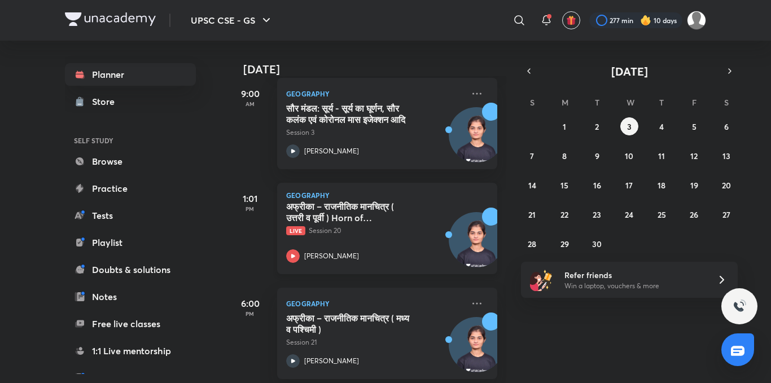 The image size is (771, 383). What do you see at coordinates (565, 156) in the screenshot?
I see `abbr: September 8, 2025` at bounding box center [565, 156].